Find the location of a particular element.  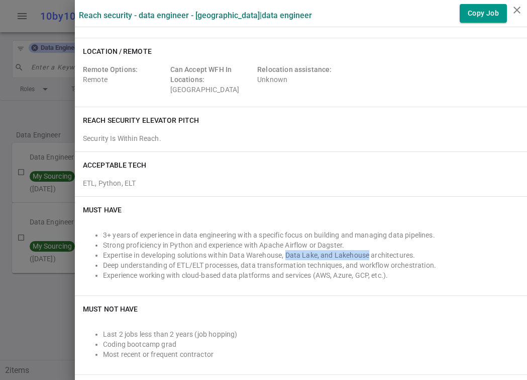

li: Experience working with cloud-based data platforms and services (AWS, Azure, GCP, etc.). is located at coordinates (311, 275).